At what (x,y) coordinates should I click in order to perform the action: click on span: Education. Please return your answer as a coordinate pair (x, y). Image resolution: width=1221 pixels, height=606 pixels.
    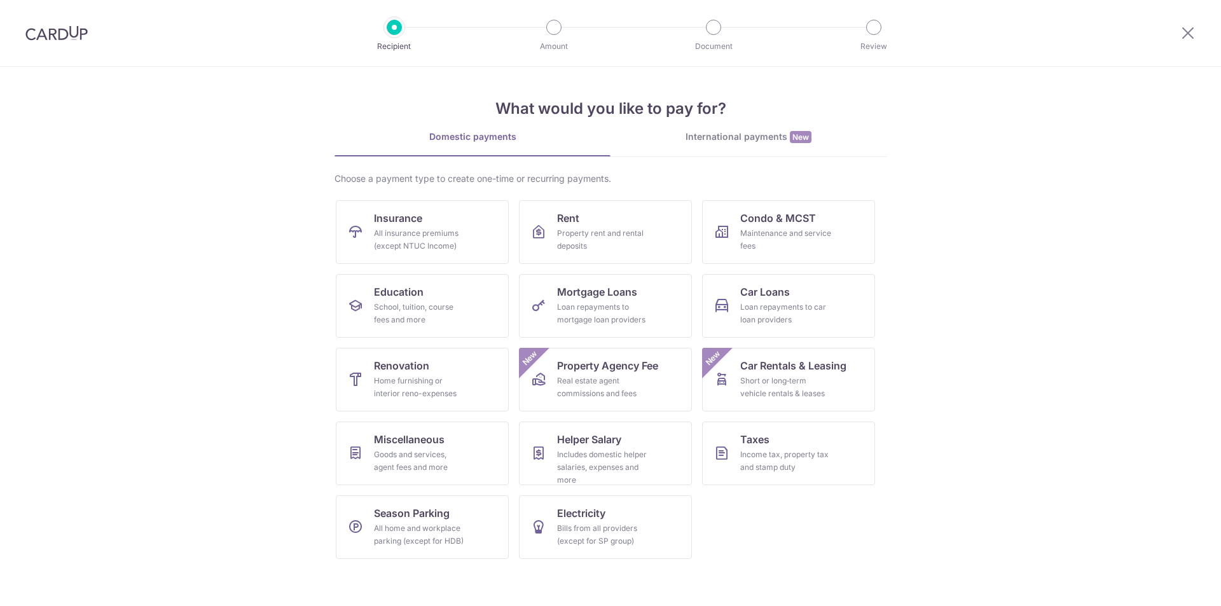
    Looking at the image, I should click on (399, 292).